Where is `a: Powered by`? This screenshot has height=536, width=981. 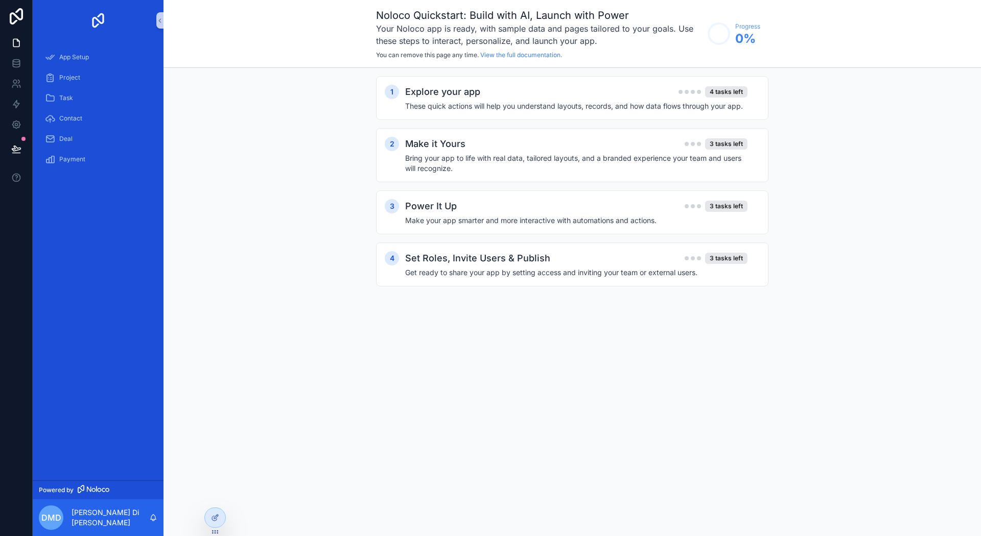 a: Powered by is located at coordinates (98, 490).